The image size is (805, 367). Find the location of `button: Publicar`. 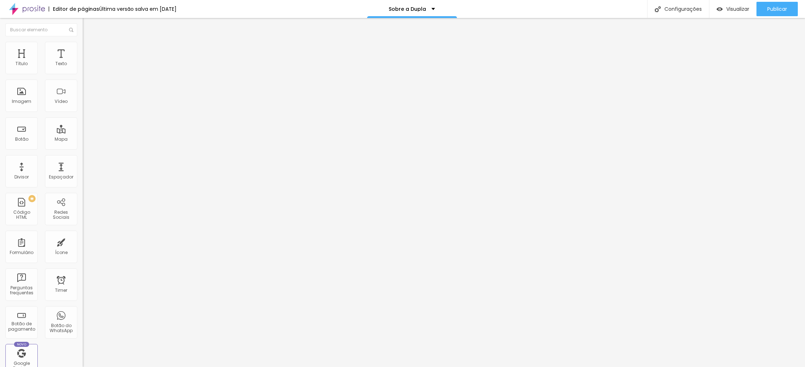

button: Publicar is located at coordinates (777, 9).